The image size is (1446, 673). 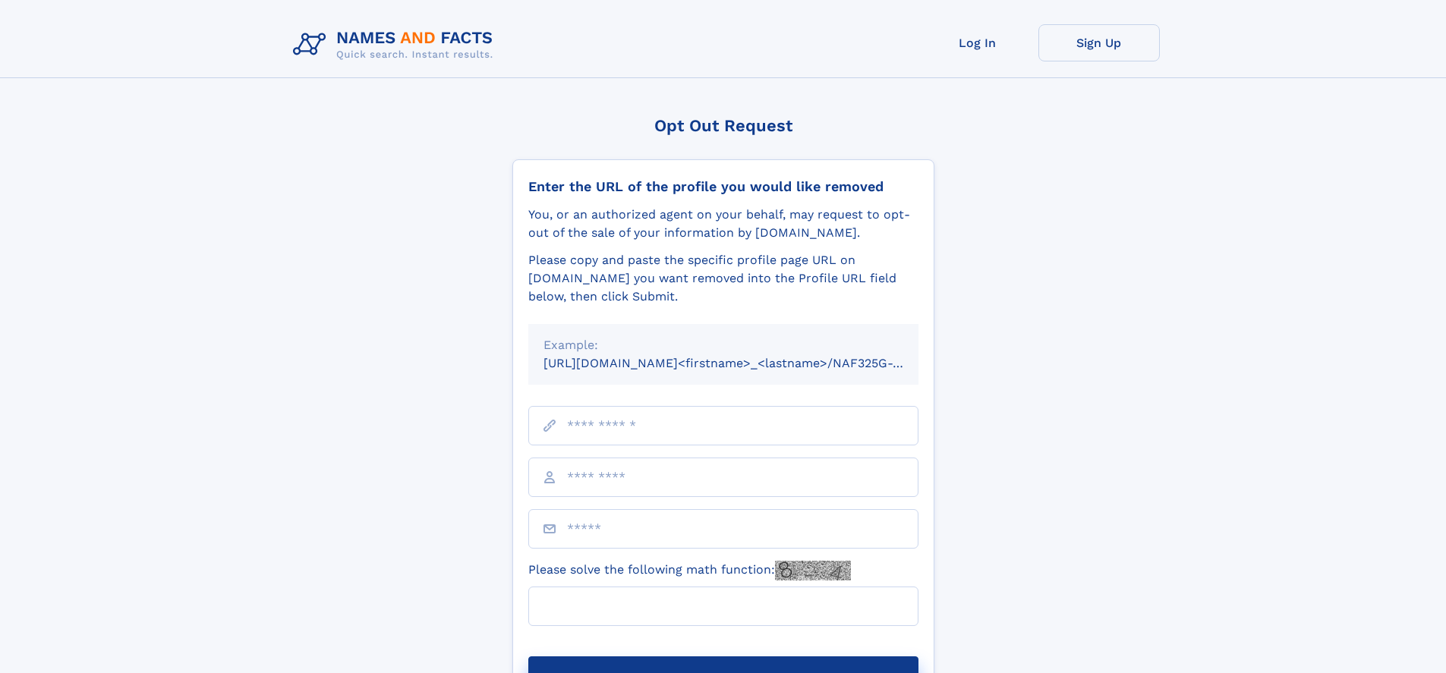 What do you see at coordinates (396, 45) in the screenshot?
I see `img: Logo Names and Facts` at bounding box center [396, 45].